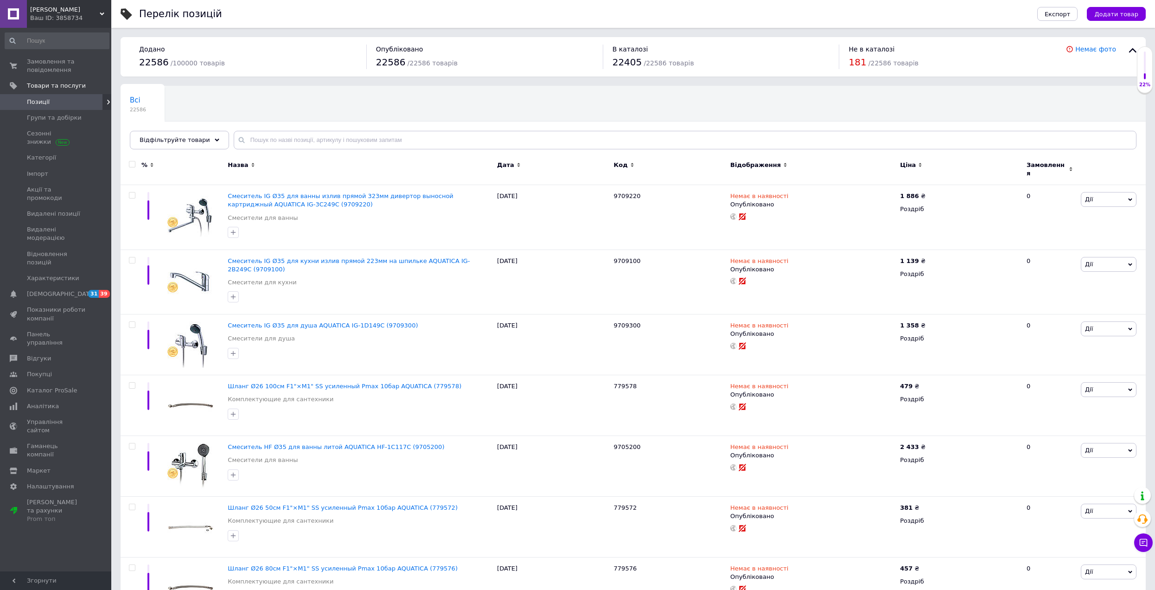 The height and width of the screenshot is (590, 1155). Describe the element at coordinates (625, 568) in the screenshot. I see `span: 779576` at that location.